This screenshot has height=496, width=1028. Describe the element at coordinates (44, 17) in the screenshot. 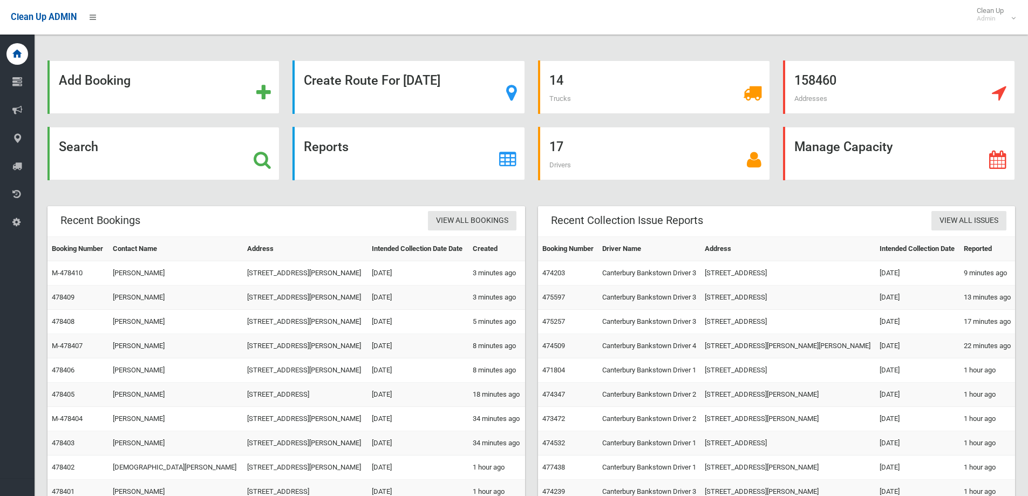

I see `span: Clean Up ADMIN` at that location.